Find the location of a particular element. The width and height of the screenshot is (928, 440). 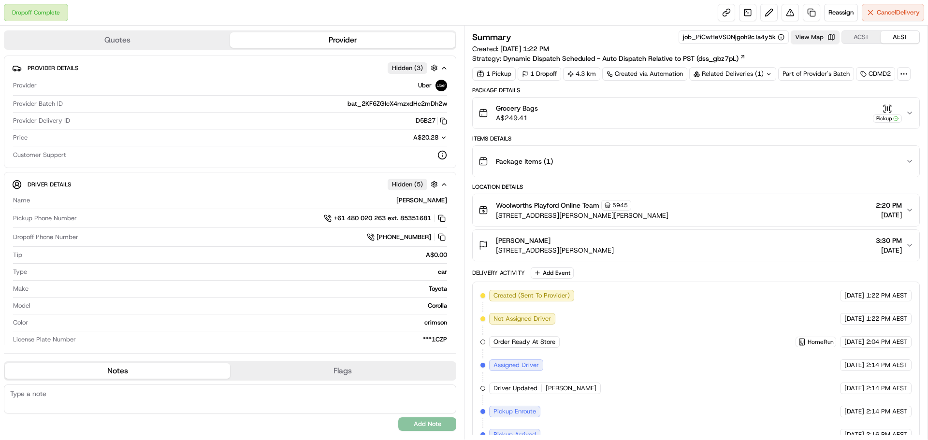

span: Package Items ( 1 ) is located at coordinates (524, 161).